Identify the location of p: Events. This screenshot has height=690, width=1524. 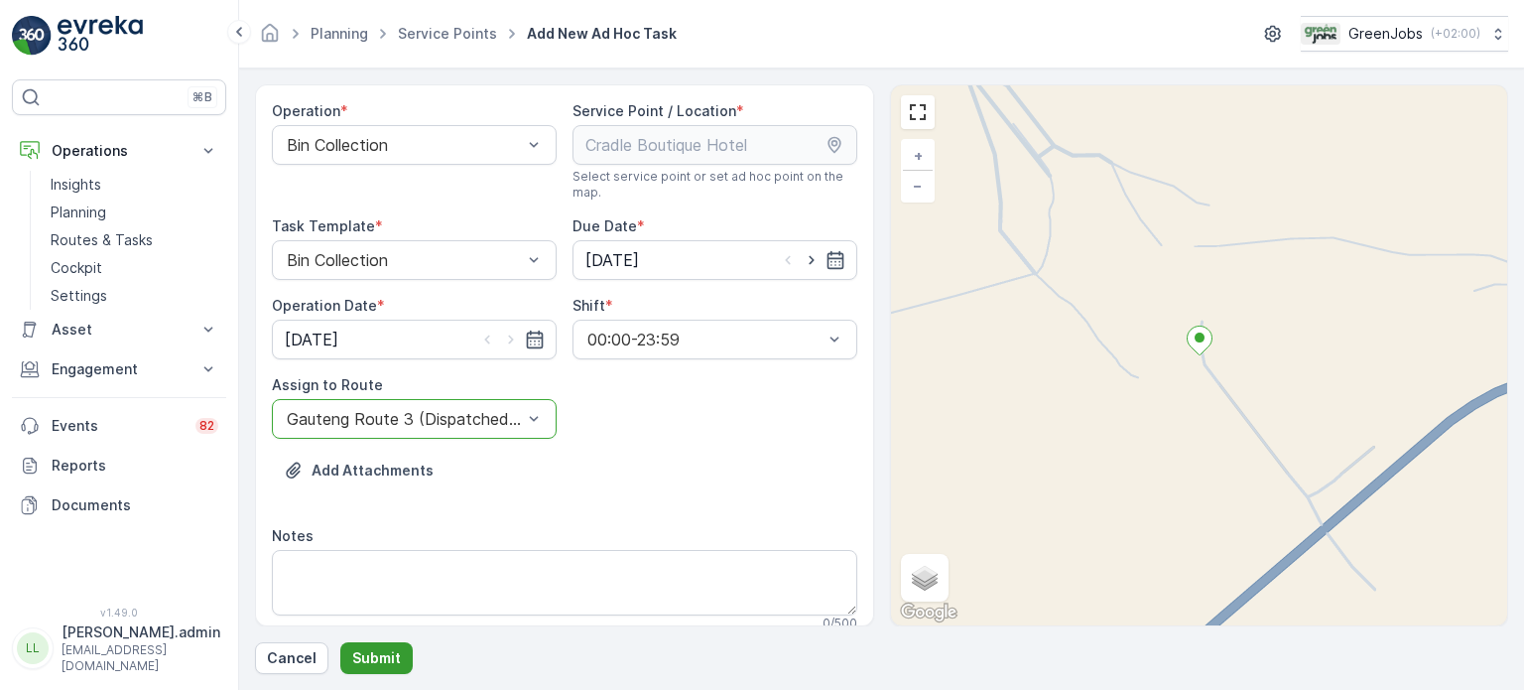
(117, 426).